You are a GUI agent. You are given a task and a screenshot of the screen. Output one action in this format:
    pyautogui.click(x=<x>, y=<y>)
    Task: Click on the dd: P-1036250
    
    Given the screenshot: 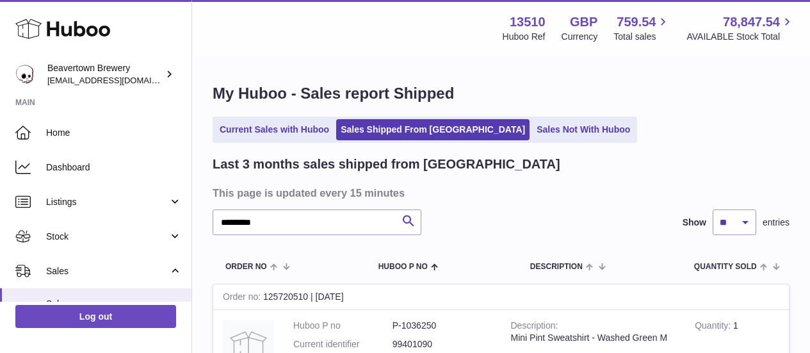 What is the action you would take?
    pyautogui.click(x=442, y=325)
    